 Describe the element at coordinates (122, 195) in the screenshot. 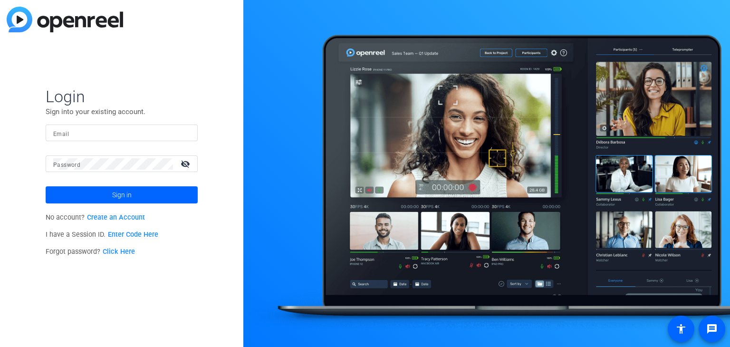

I see `span: Sign in` at that location.